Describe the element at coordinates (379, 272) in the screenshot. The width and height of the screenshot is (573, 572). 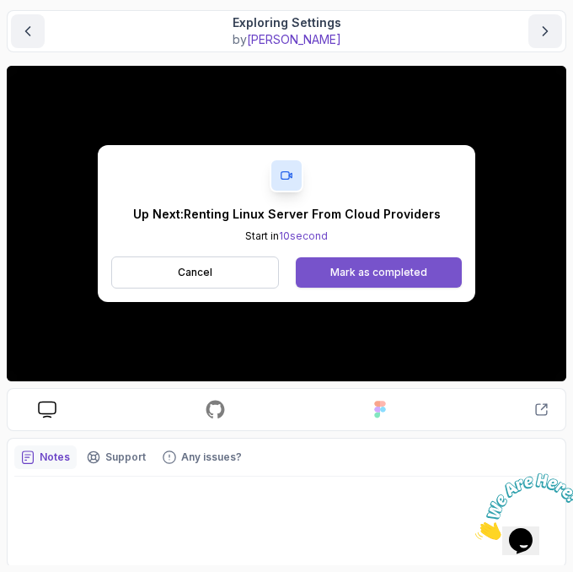
I see `div: Mark as completed` at that location.